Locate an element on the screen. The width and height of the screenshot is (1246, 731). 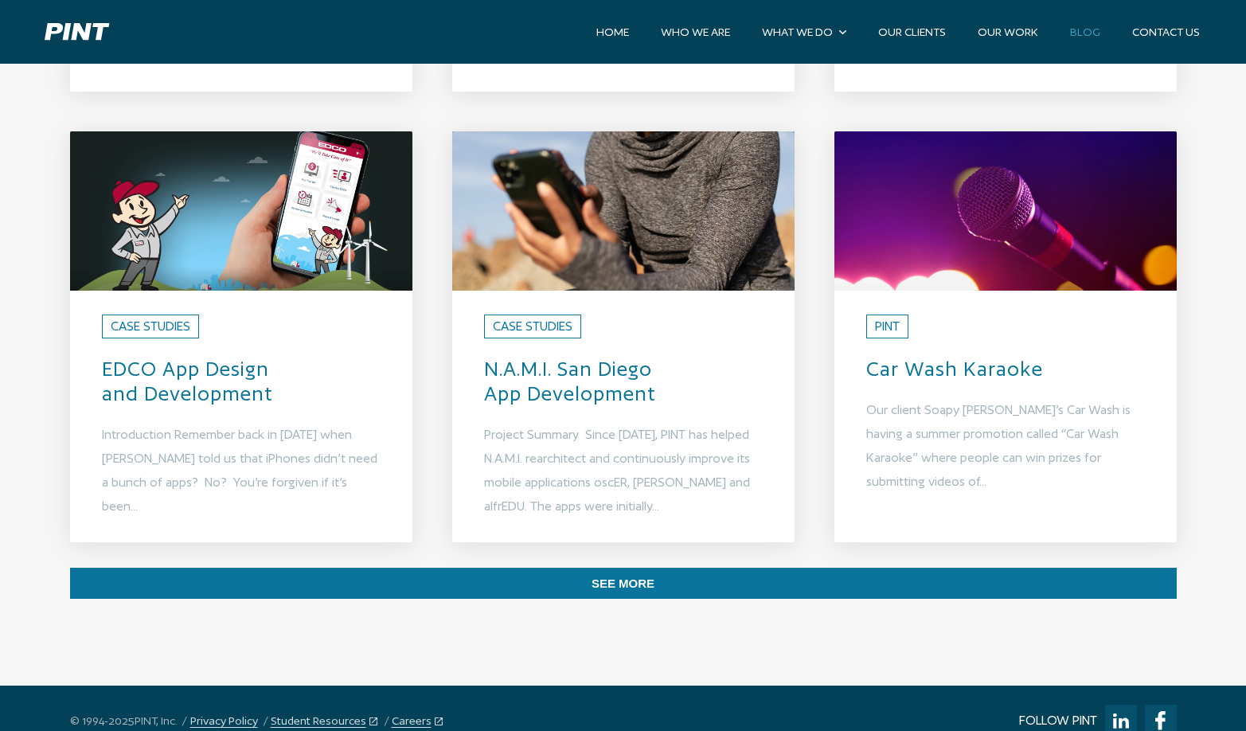
a: Our Clients is located at coordinates (912, 32).